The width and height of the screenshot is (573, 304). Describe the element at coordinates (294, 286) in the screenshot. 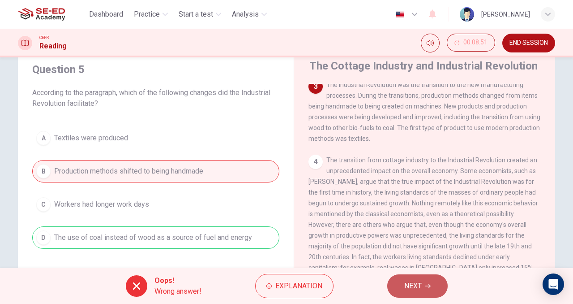

I see `button: Explanation` at that location.